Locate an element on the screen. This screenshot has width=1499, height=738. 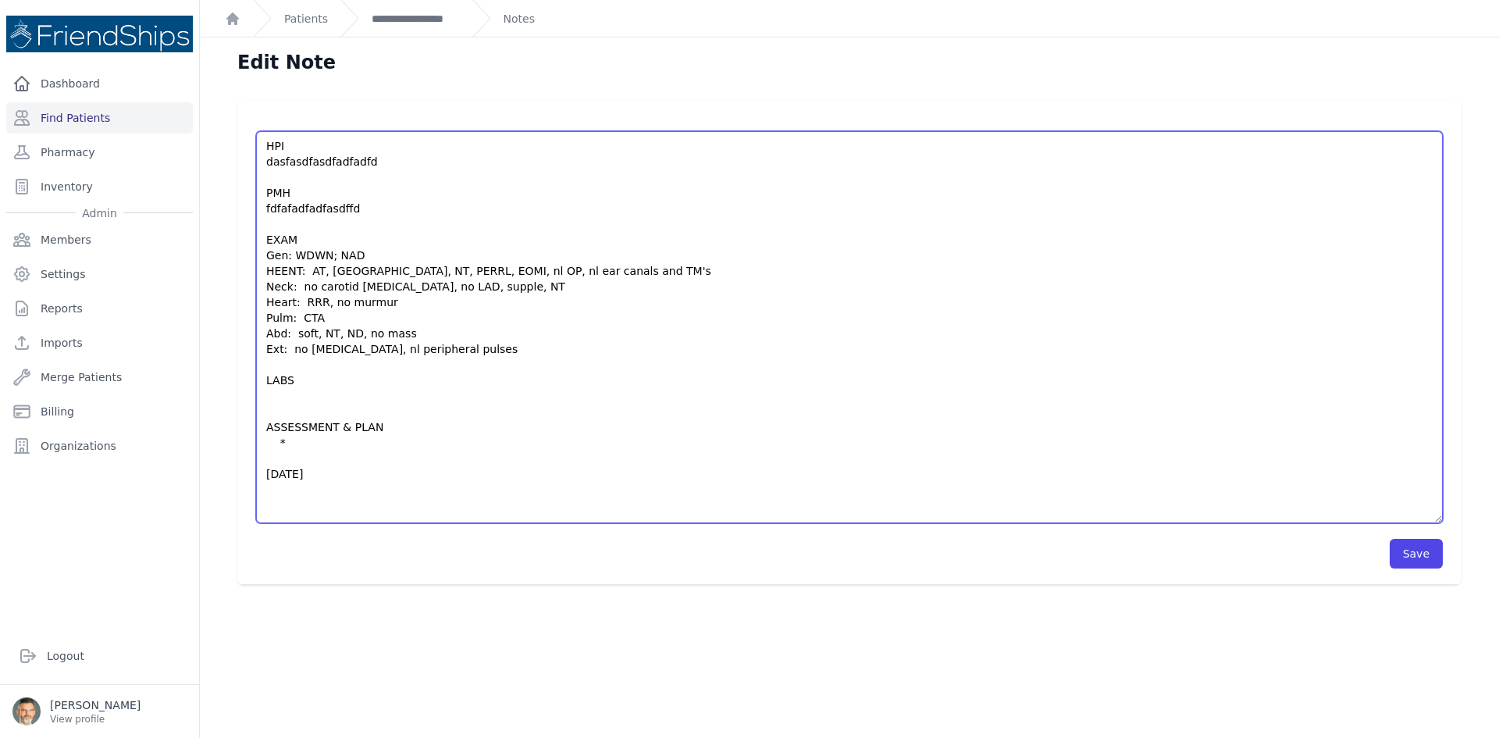
button: Save is located at coordinates (1416, 554).